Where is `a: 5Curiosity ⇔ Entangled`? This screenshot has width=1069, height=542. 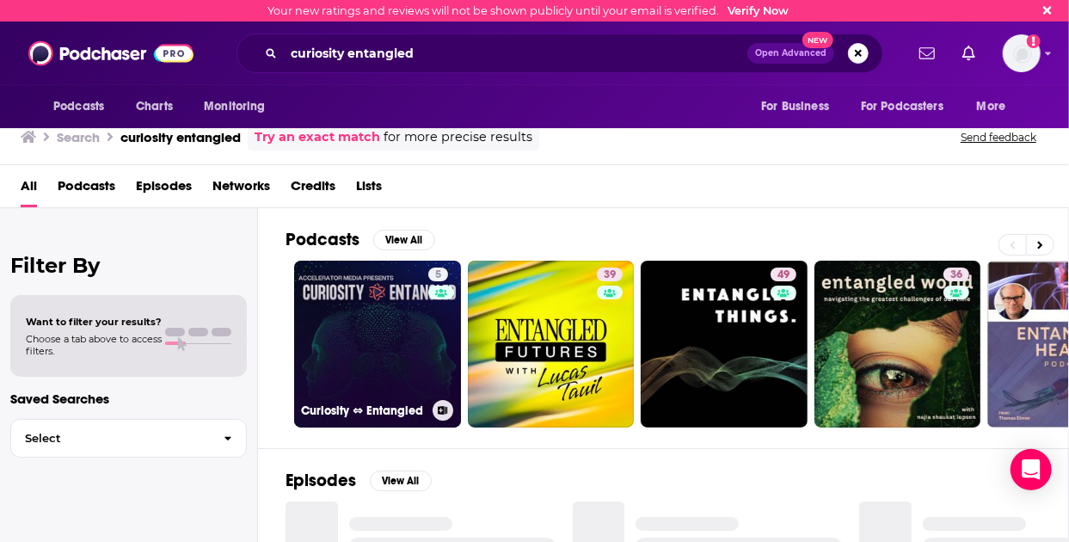
a: 5Curiosity ⇔ Entangled is located at coordinates (378, 344).